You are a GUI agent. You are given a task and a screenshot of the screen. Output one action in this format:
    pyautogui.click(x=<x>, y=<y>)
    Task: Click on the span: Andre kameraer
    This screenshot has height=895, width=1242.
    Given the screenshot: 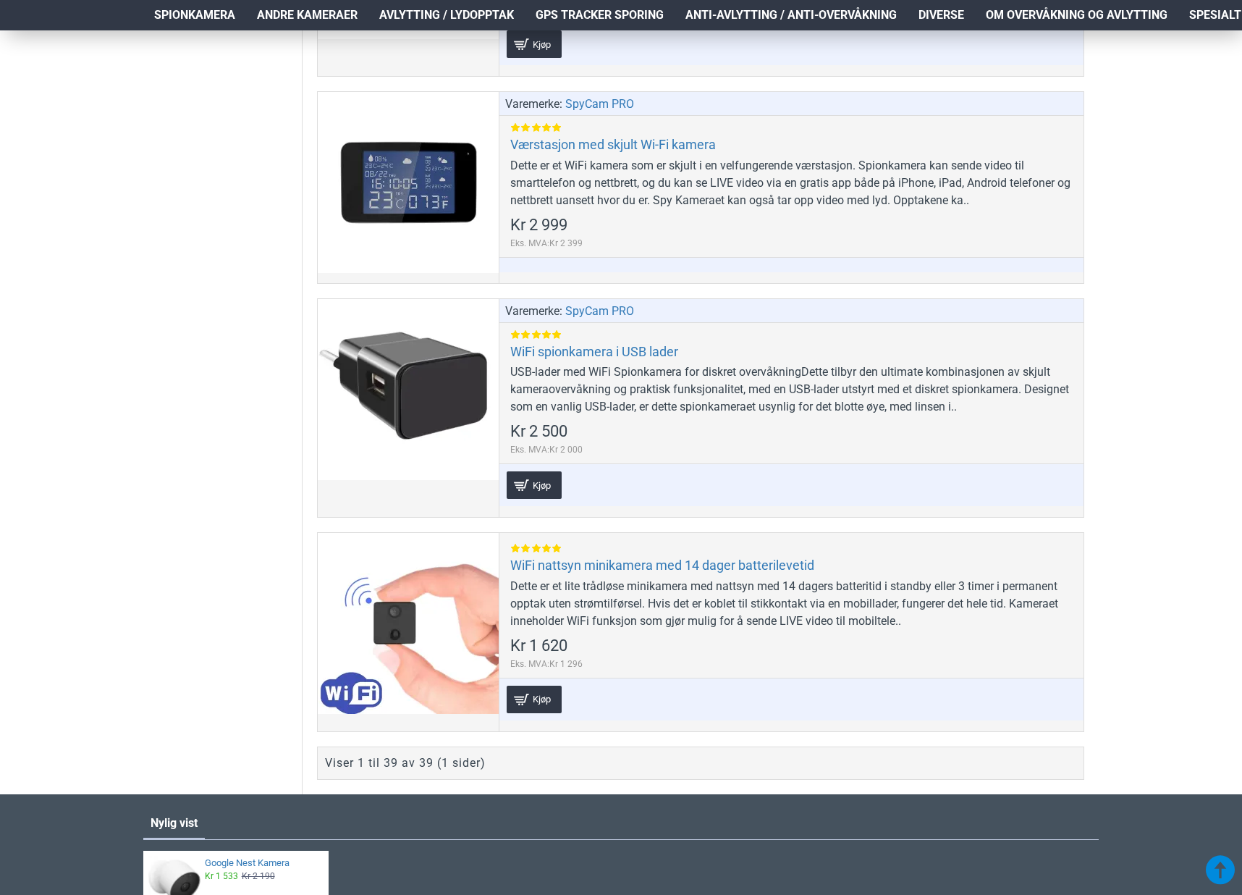 What is the action you would take?
    pyautogui.click(x=307, y=15)
    